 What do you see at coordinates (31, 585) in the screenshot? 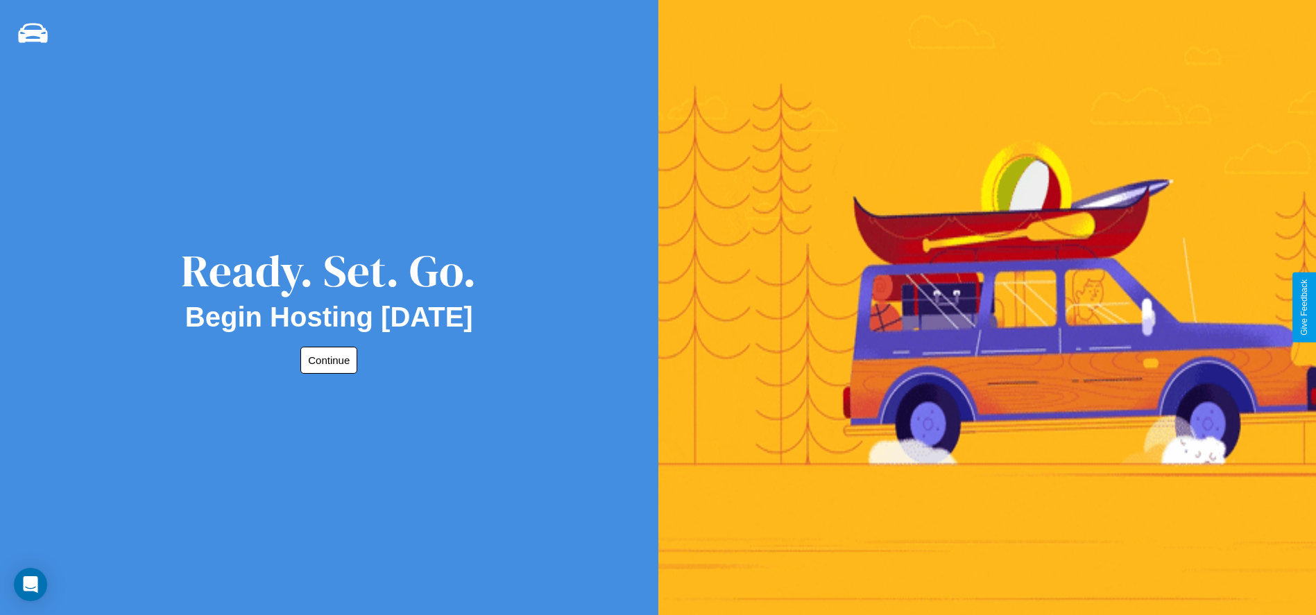
I see `div: Open Intercom Messenger` at bounding box center [31, 585].